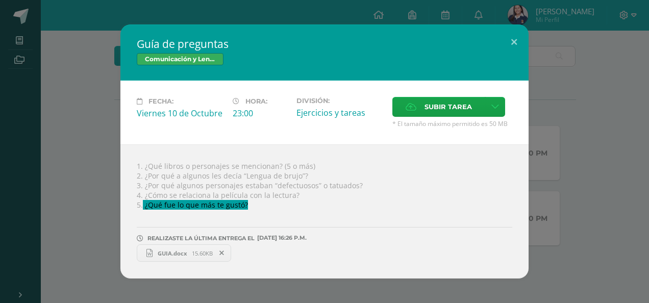 This screenshot has width=649, height=303. Describe the element at coordinates (340, 113) in the screenshot. I see `div: Ejercicios y tareas` at that location.